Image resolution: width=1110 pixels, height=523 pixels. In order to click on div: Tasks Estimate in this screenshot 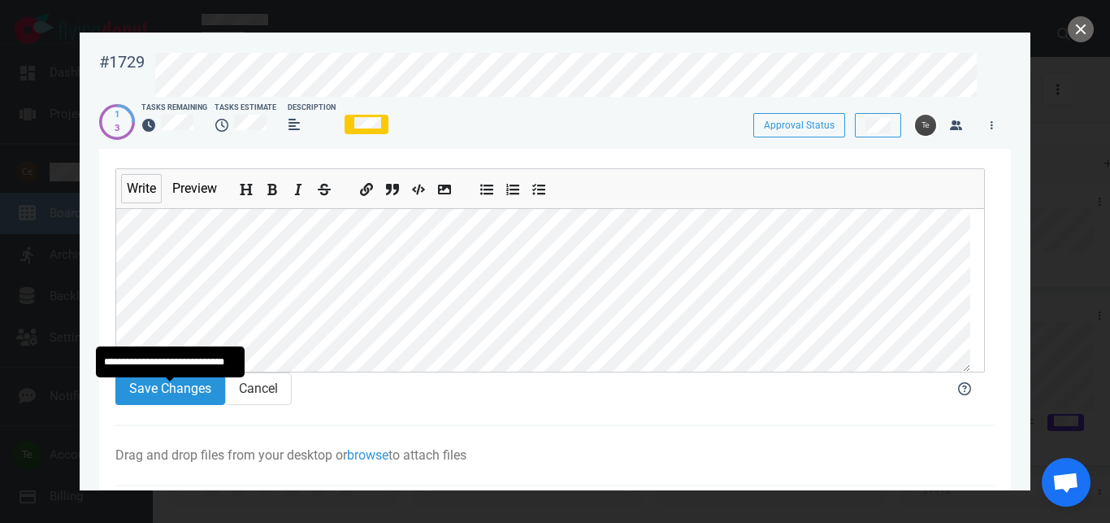, I will do `click(248, 108)`.